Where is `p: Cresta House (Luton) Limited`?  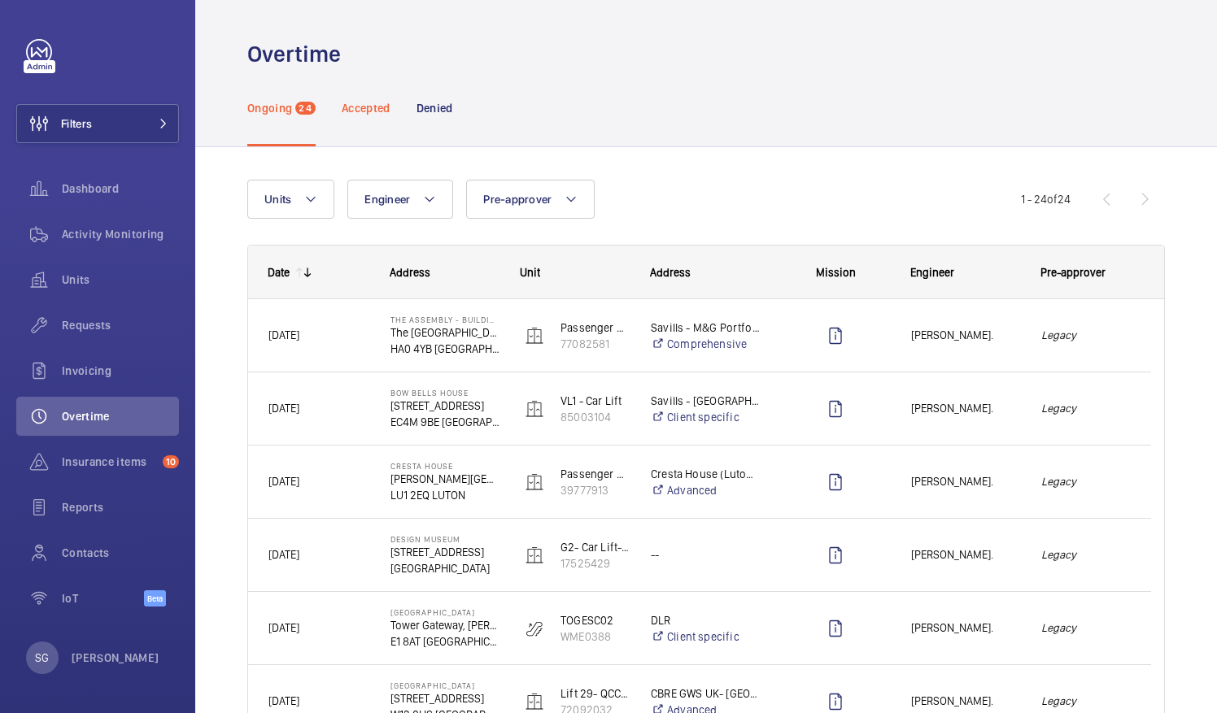
p: Cresta House (Luton) Limited is located at coordinates (705, 474).